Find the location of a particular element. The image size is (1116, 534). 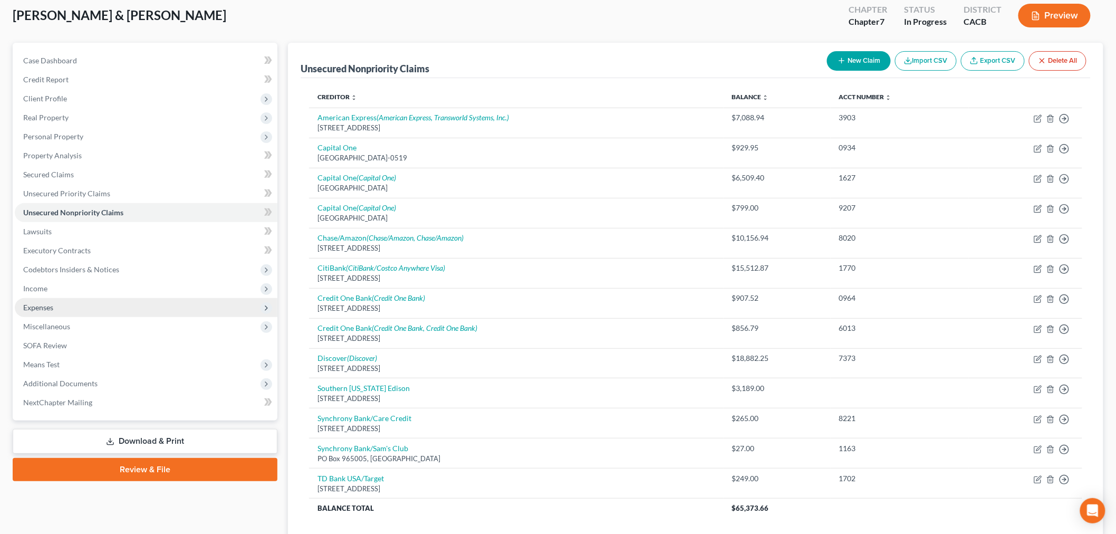

div: 1163 is located at coordinates (900, 448).